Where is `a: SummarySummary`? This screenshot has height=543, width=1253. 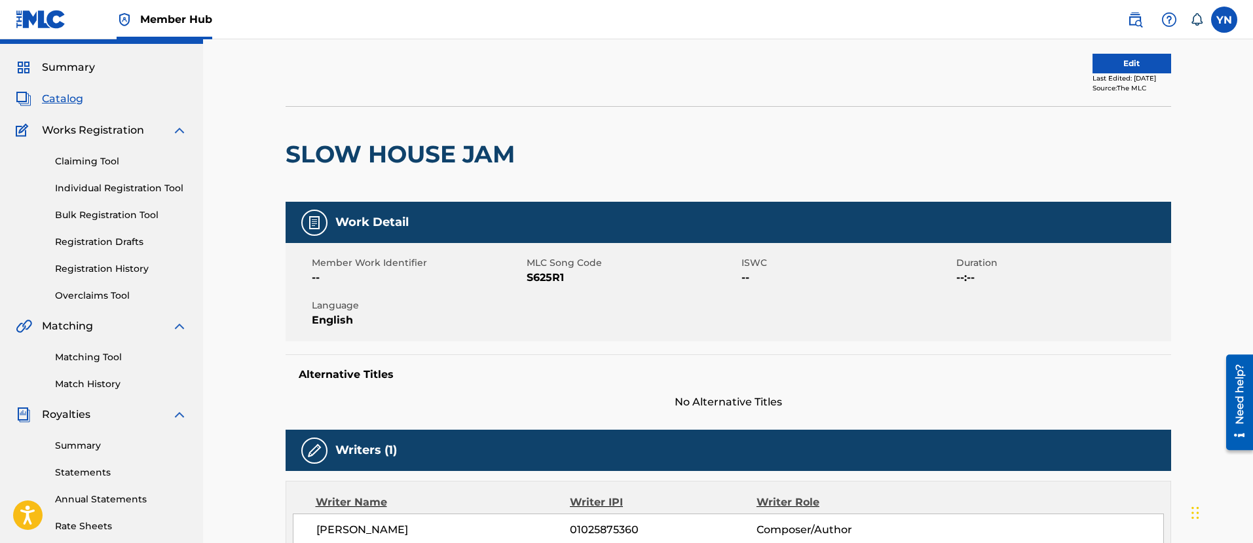
a: SummarySummary is located at coordinates (55, 67).